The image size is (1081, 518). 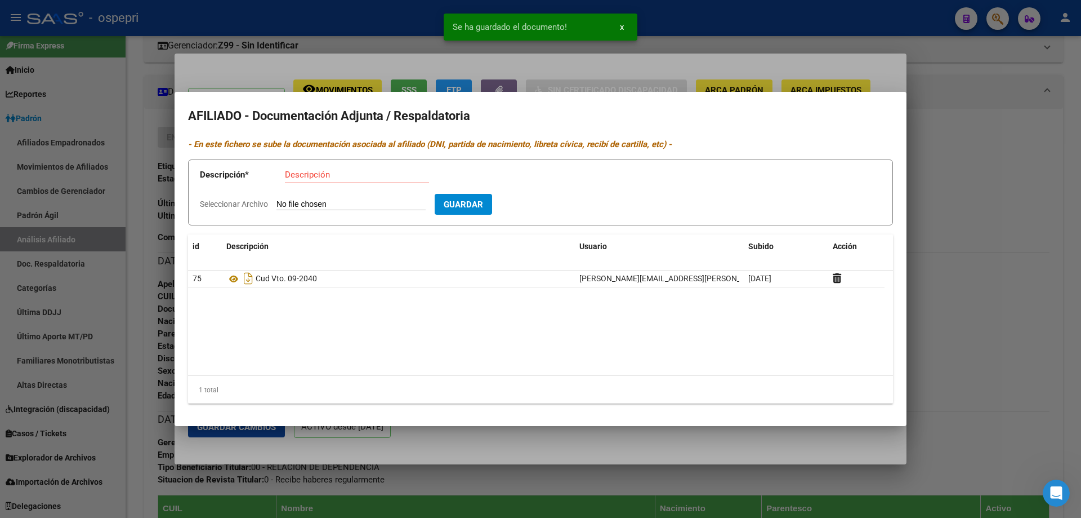 What do you see at coordinates (205, 246) in the screenshot?
I see `datatable-header-cell: id` at bounding box center [205, 246].